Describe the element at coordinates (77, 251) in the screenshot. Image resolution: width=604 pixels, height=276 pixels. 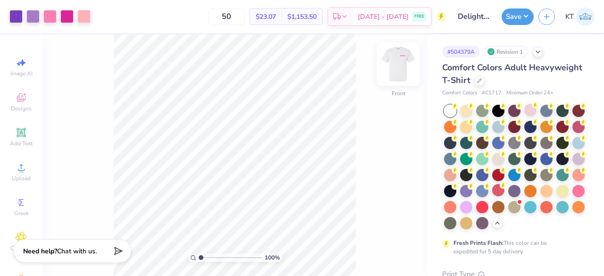
I see `span: Chat with us.` at that location.